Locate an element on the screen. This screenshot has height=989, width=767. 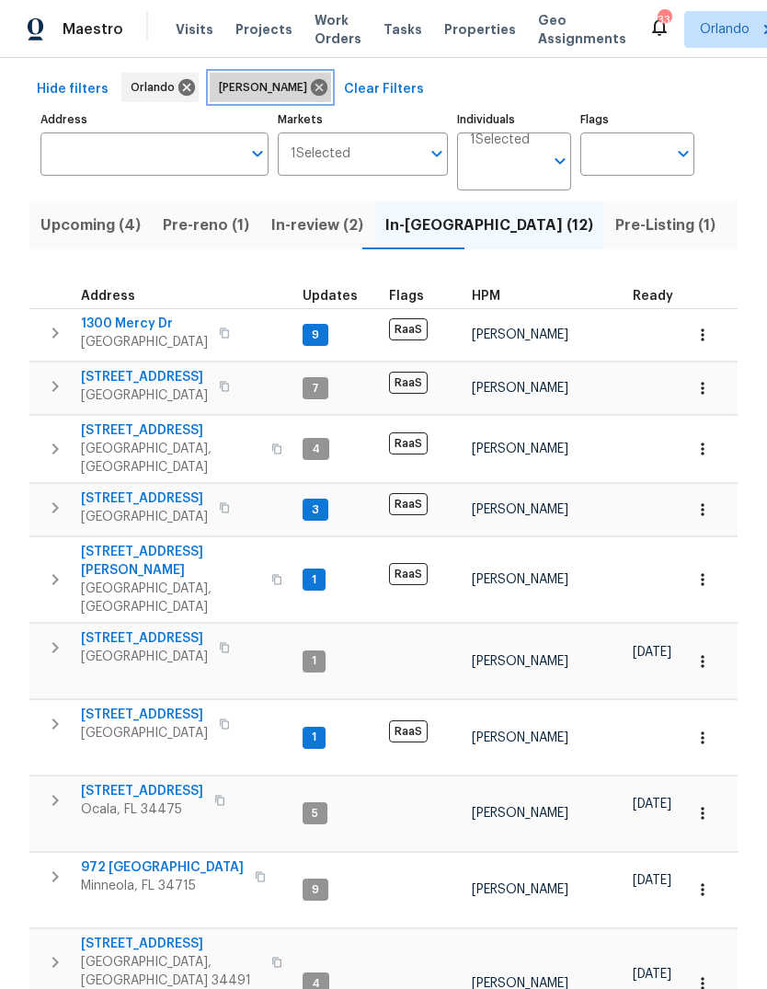
label: Markets is located at coordinates (363, 120).